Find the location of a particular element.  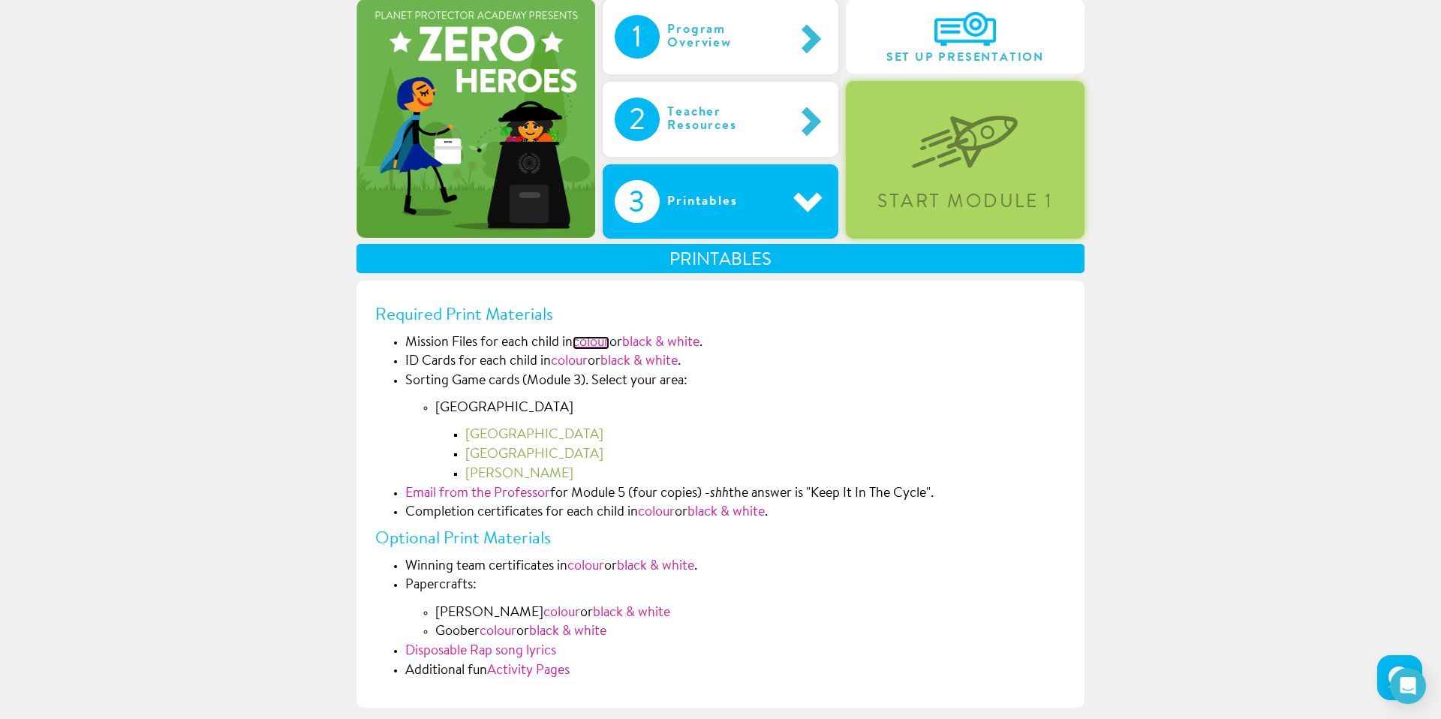

a: Disposable Rap song lyrics is located at coordinates (480, 652).